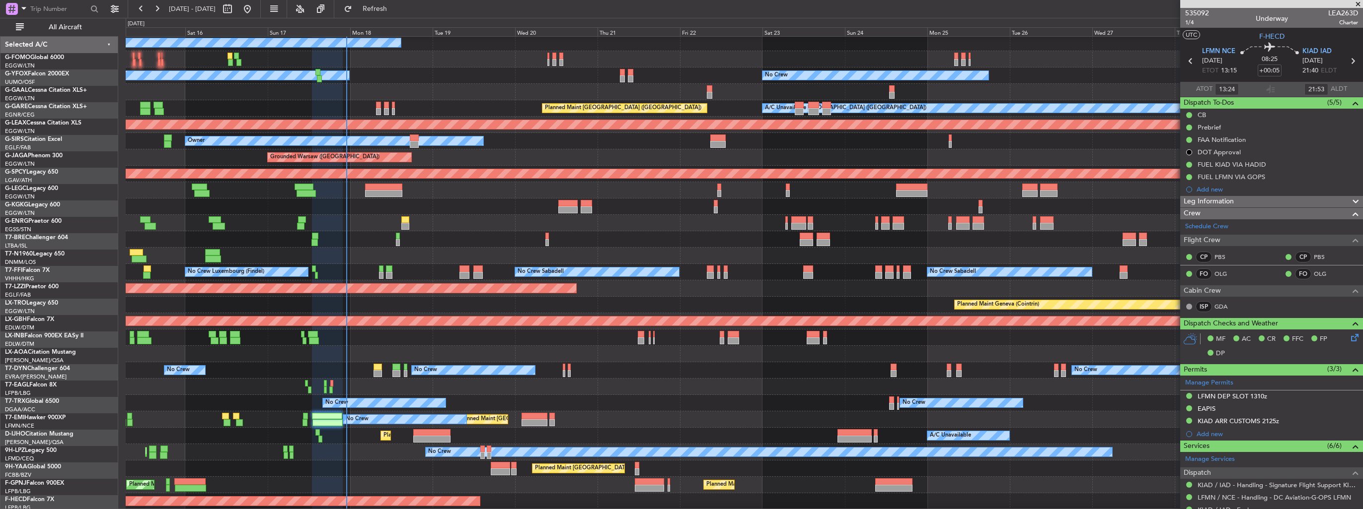  Describe the element at coordinates (16, 467) in the screenshot. I see `span: 9H-YAA` at that location.